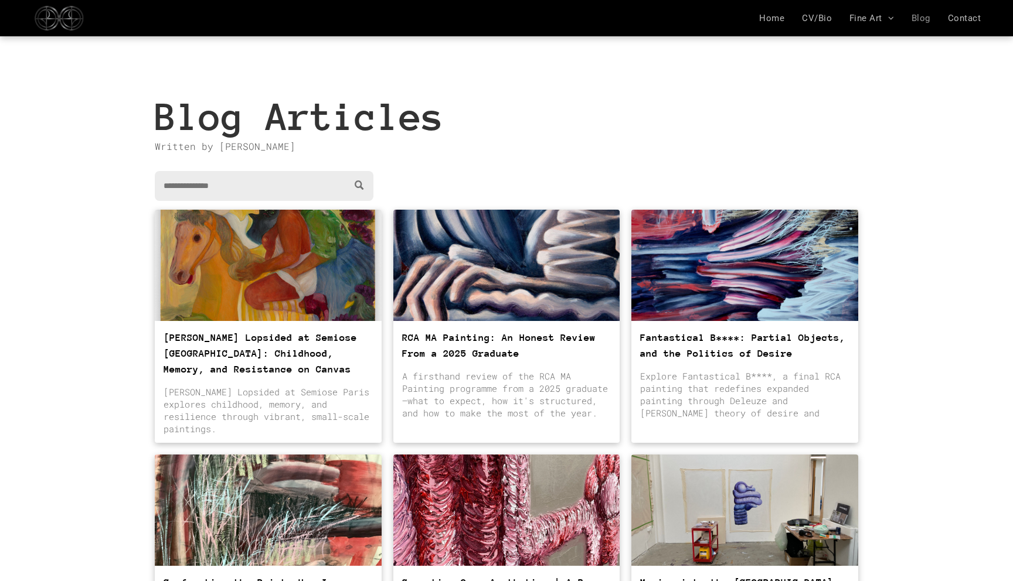 The width and height of the screenshot is (1013, 581). Describe the element at coordinates (771, 18) in the screenshot. I see `a: Home` at that location.